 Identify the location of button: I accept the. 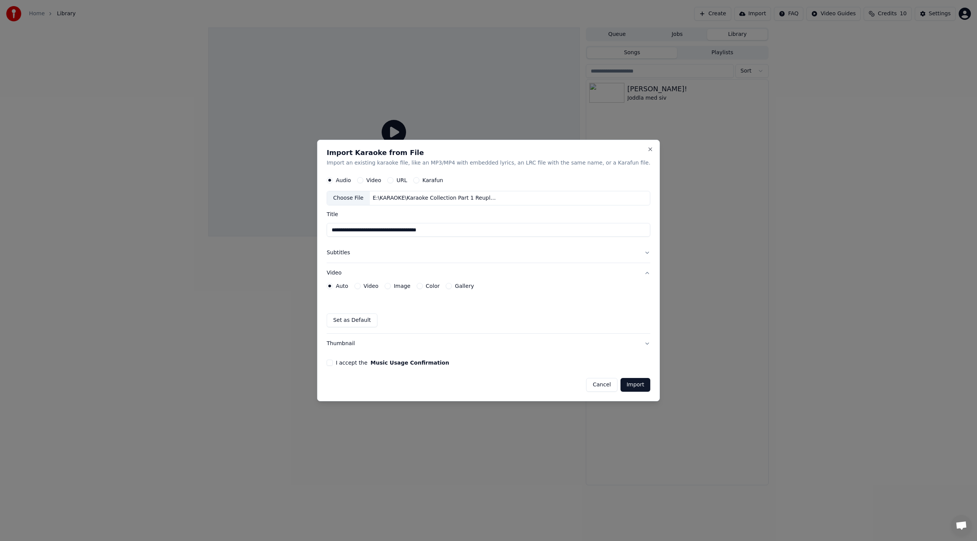
(410, 363).